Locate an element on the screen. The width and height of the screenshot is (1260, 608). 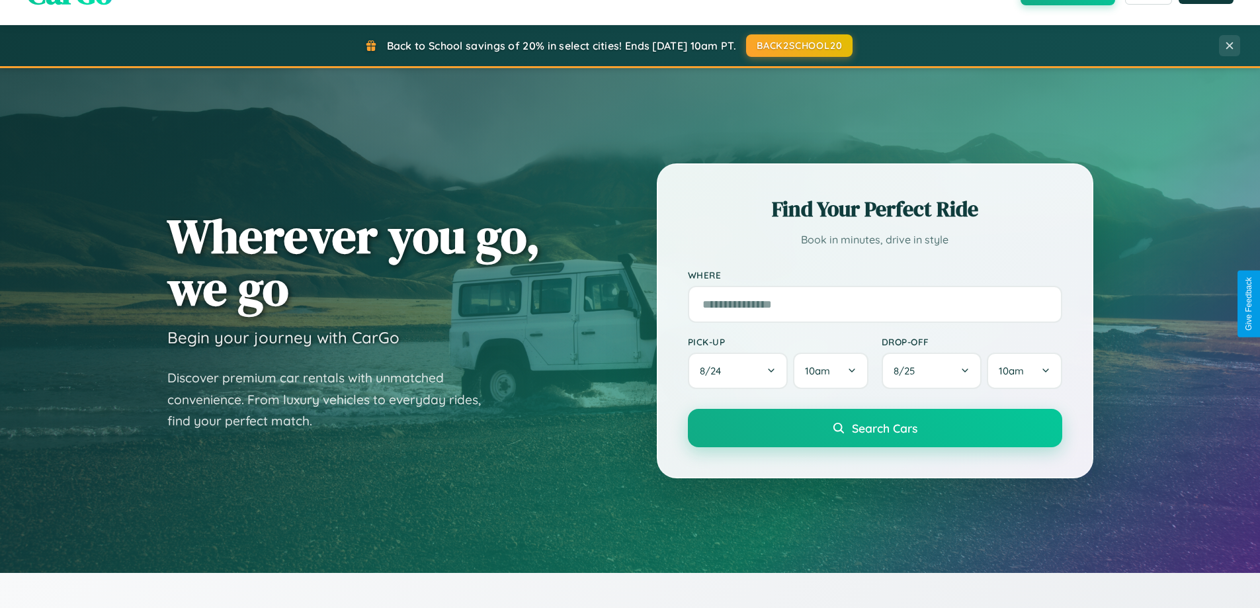
button: 8/24 is located at coordinates (738, 371).